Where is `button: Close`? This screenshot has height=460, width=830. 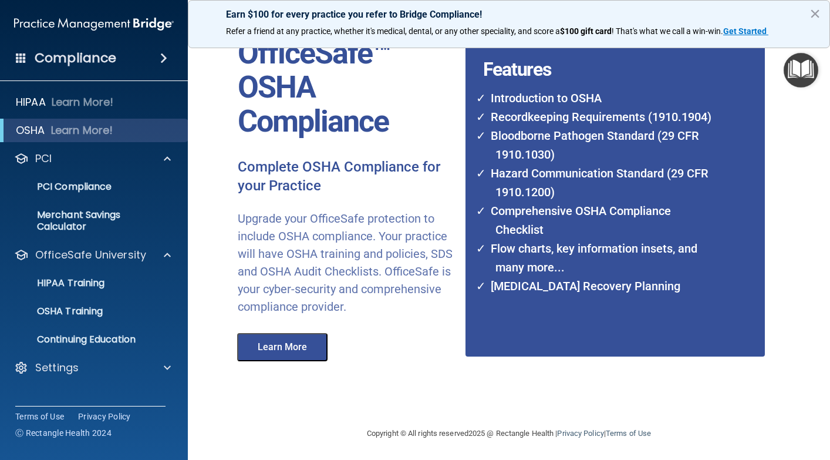 button: Close is located at coordinates (815, 13).